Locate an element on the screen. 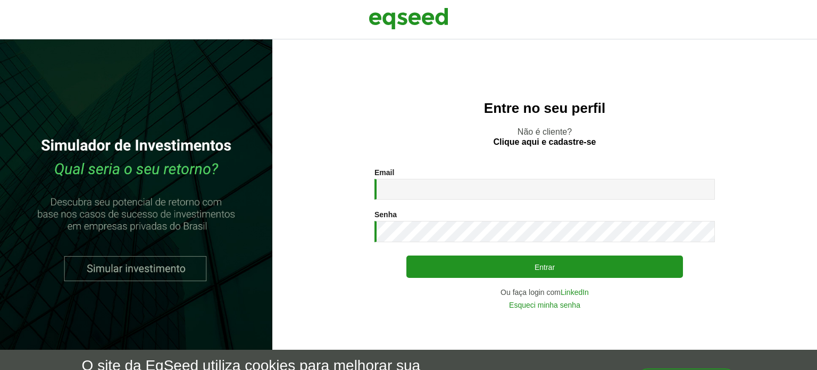  a: LinkedIn is located at coordinates (575, 292).